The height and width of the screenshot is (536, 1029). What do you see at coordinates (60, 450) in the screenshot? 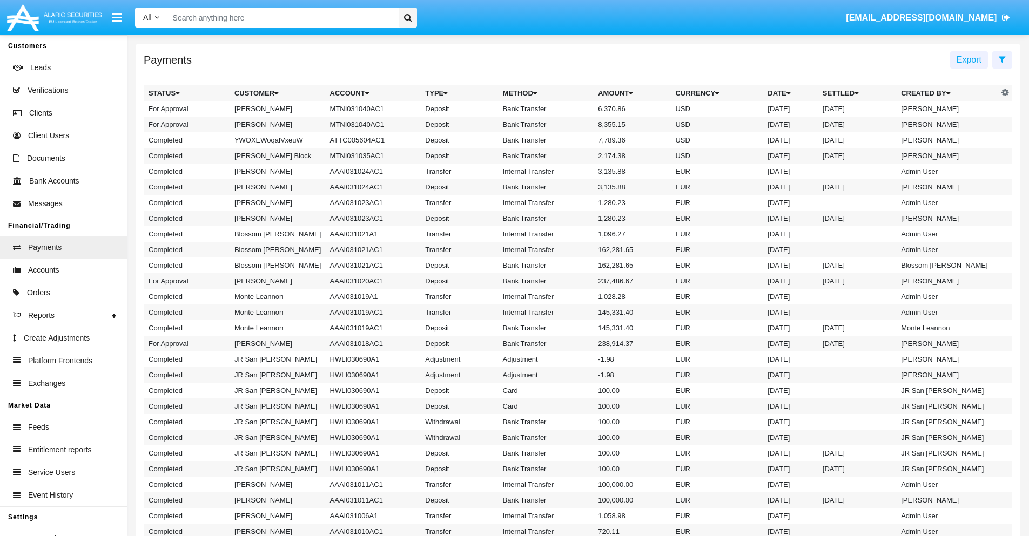
I see `span: Entitlement reports` at bounding box center [60, 450].